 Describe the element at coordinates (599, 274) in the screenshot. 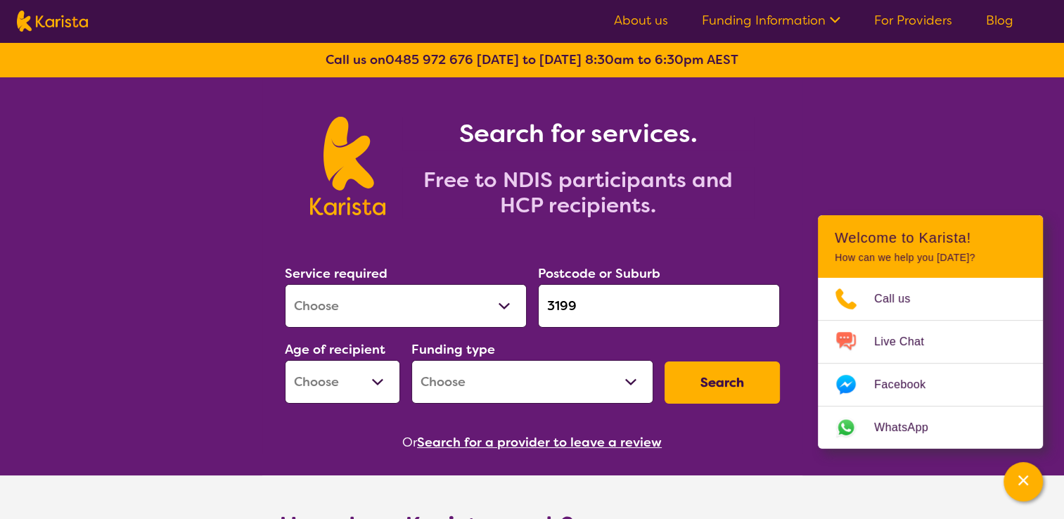

I see `label: Postcode or Suburb` at that location.